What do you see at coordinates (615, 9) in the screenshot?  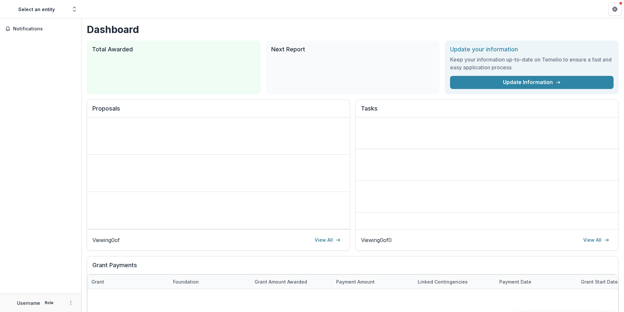 I see `button: Get Help` at bounding box center [615, 9].